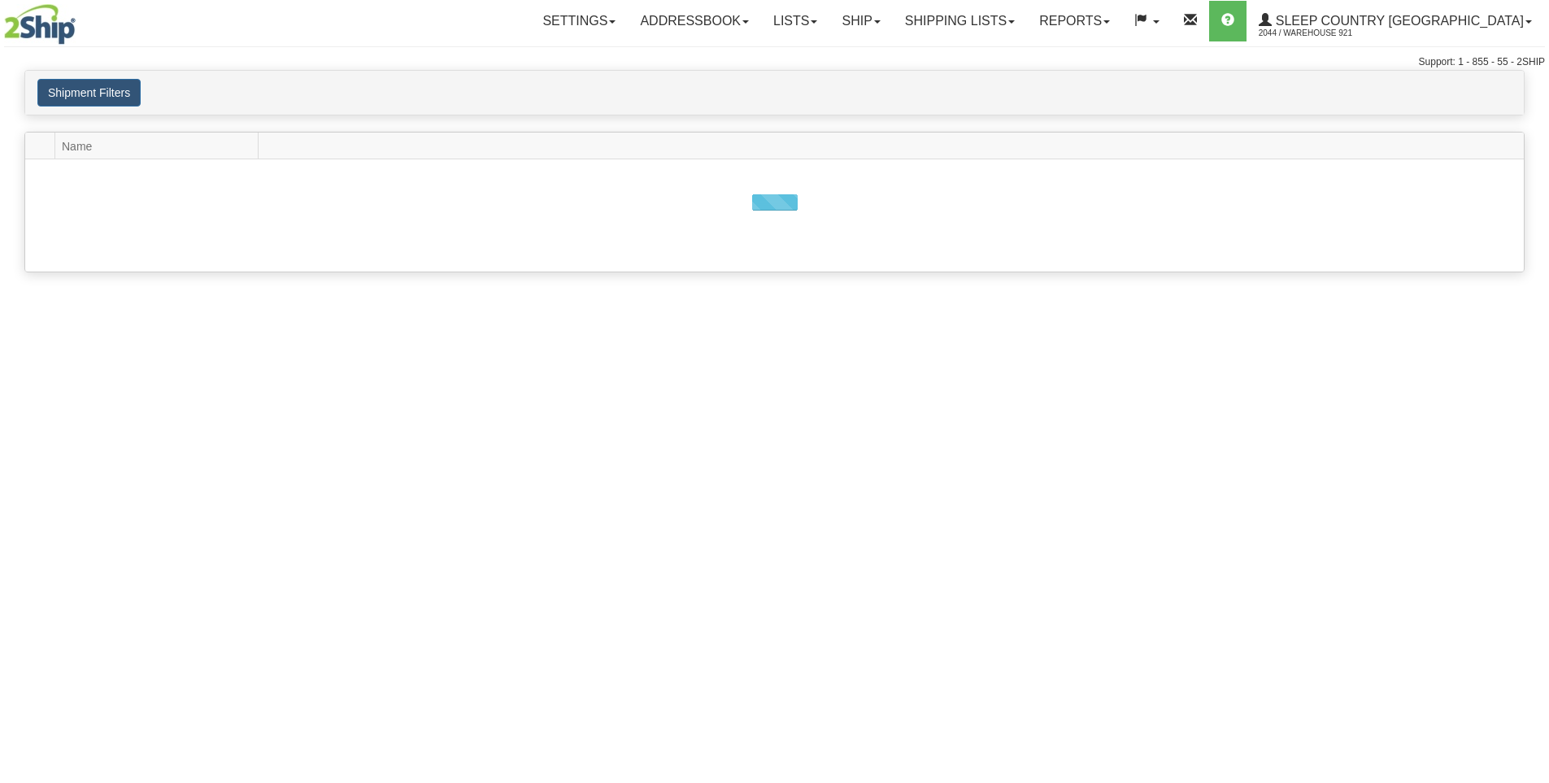  Describe the element at coordinates (579, 21) in the screenshot. I see `a: Settings` at that location.